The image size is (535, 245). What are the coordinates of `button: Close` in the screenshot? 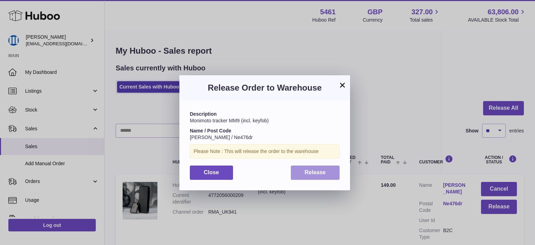 It's located at (211, 172).